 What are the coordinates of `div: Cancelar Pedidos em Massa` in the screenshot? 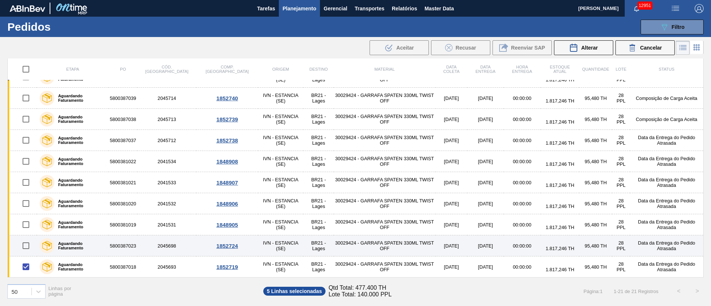 It's located at (645, 48).